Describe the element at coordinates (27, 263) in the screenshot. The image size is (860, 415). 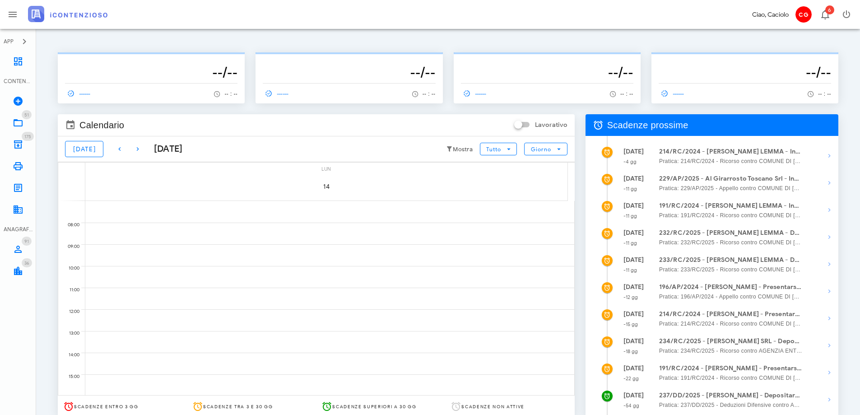
I see `span: 36` at that location.